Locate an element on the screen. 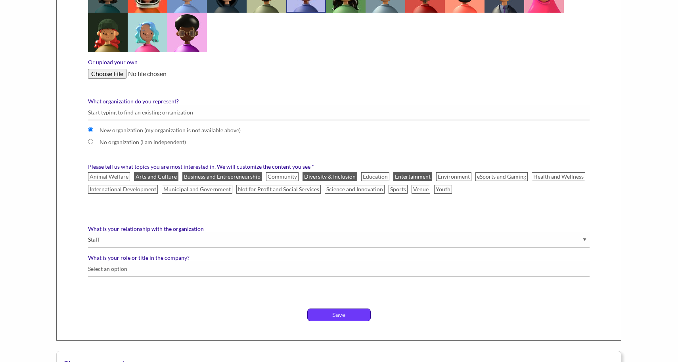  label: What is your relationship with the organization is located at coordinates (338, 229).